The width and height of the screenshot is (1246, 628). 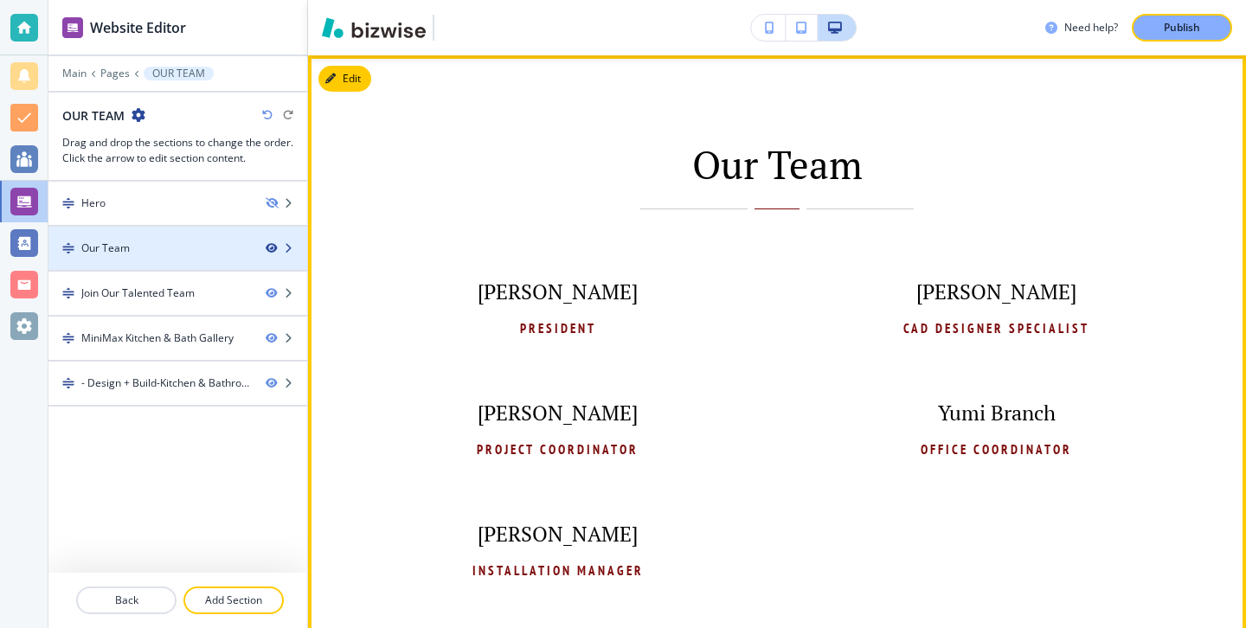 What do you see at coordinates (177, 338) in the screenshot?
I see `div: DragMiniMax Kitchen & Bath Gallery` at bounding box center [177, 338].